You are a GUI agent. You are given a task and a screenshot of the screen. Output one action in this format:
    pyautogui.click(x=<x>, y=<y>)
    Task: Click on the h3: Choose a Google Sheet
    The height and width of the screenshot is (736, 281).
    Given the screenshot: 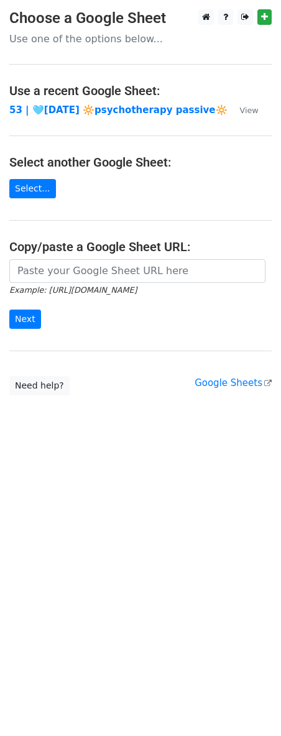 What is the action you would take?
    pyautogui.click(x=141, y=18)
    